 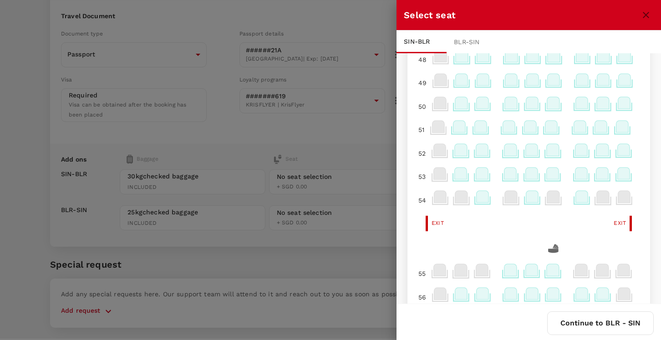 I want to click on div: SIN - BLR, so click(x=421, y=42).